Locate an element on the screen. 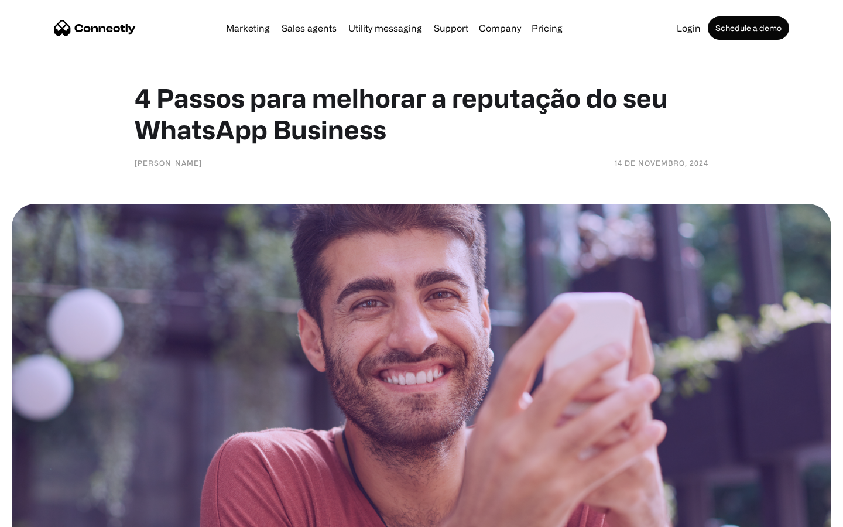  ul: Language list is located at coordinates (47, 515).